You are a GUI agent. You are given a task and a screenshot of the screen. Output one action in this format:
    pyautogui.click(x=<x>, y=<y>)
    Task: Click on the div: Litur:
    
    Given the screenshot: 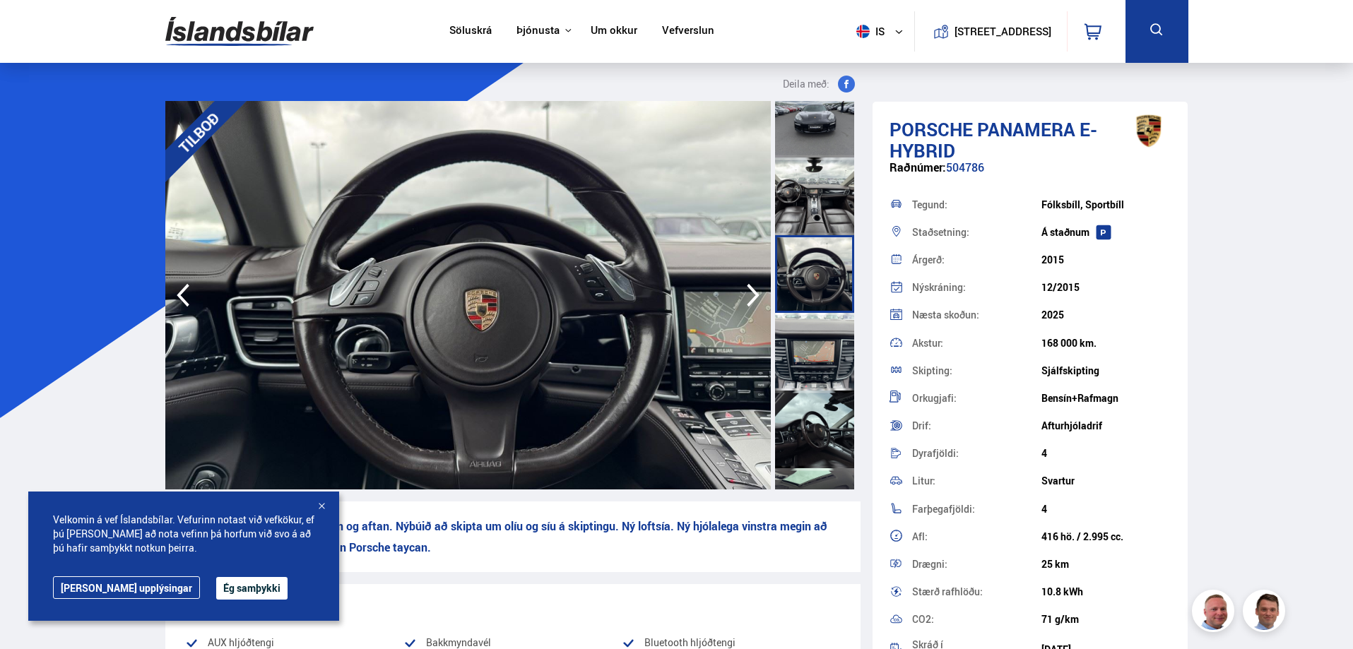 What is the action you would take?
    pyautogui.click(x=976, y=481)
    